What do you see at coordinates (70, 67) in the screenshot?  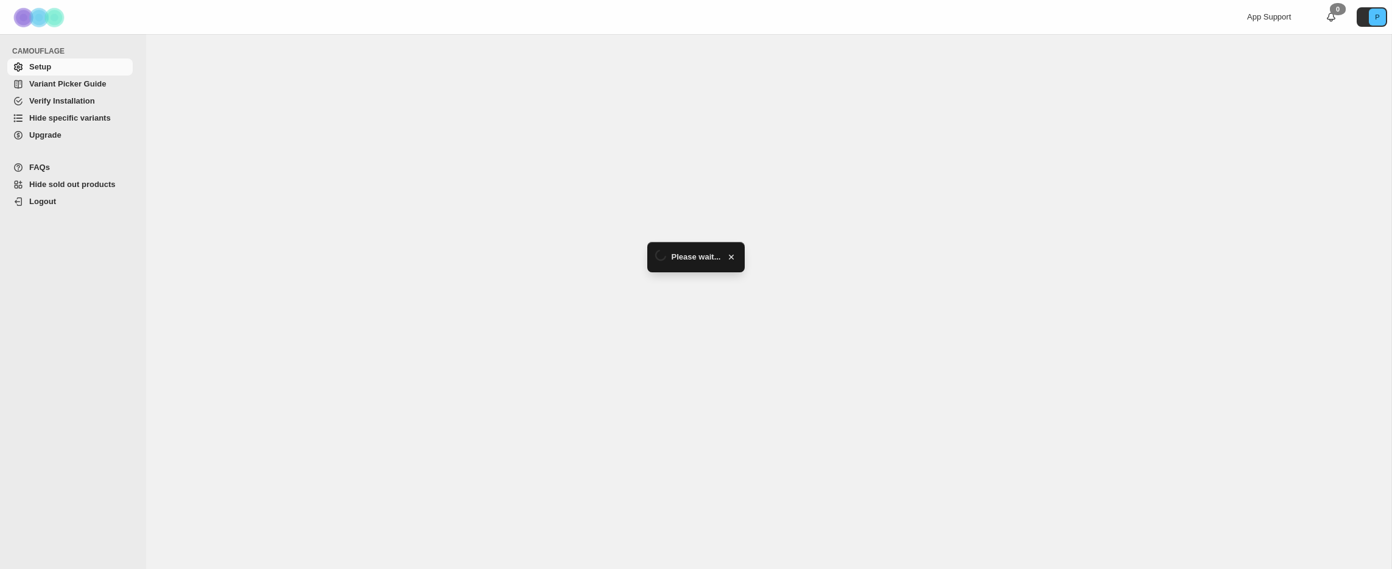 I see `a: Setup` at bounding box center [70, 67].